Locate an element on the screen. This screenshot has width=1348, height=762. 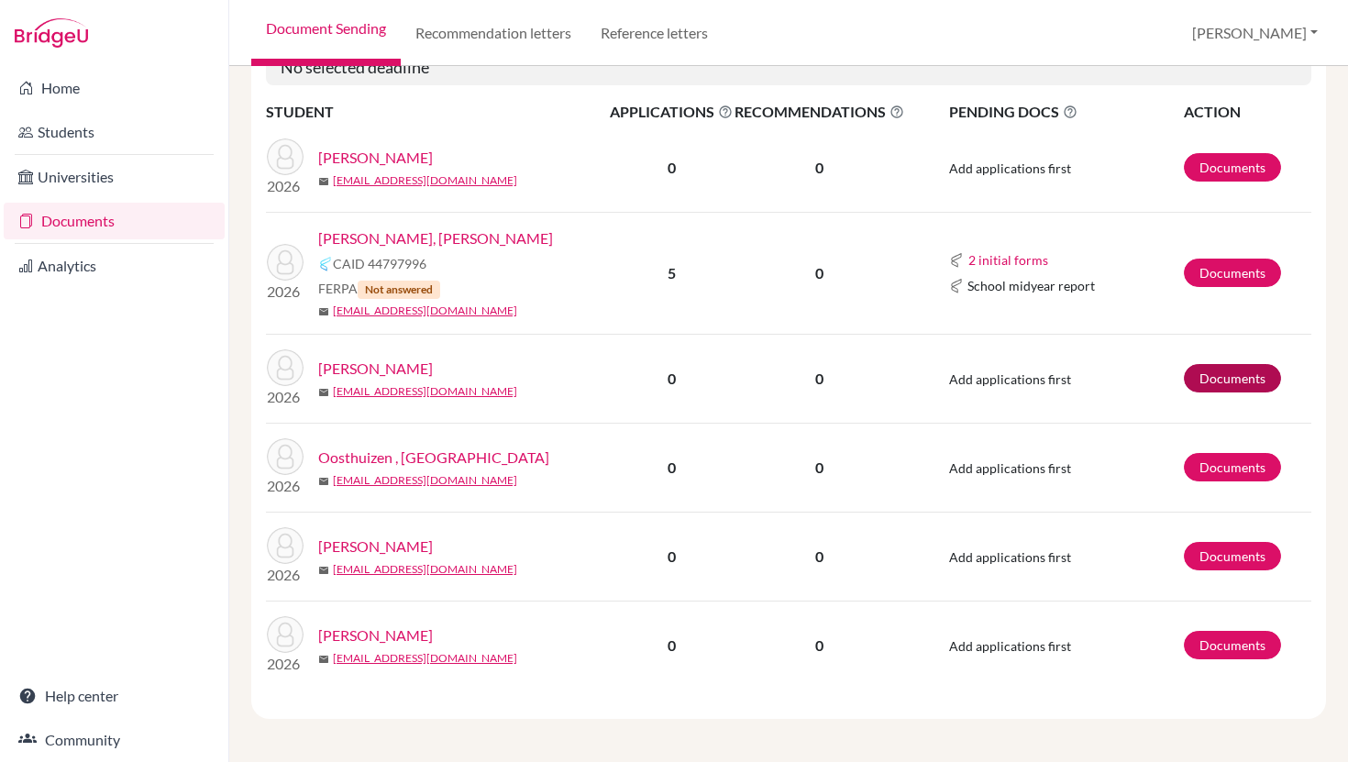
span: FERPA is located at coordinates (379, 289).